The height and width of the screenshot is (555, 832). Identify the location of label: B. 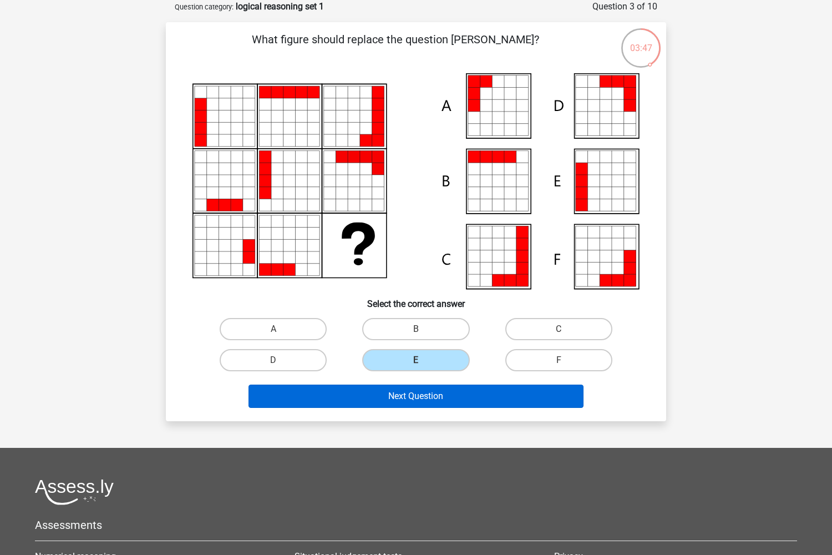
(416, 329).